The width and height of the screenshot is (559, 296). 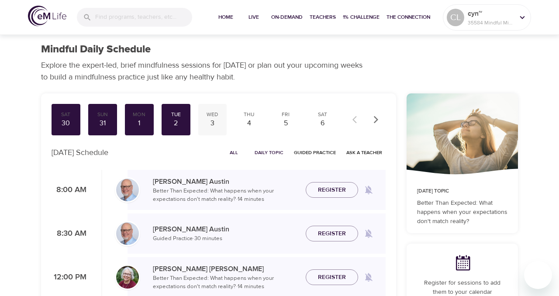 I want to click on span: All, so click(x=234, y=152).